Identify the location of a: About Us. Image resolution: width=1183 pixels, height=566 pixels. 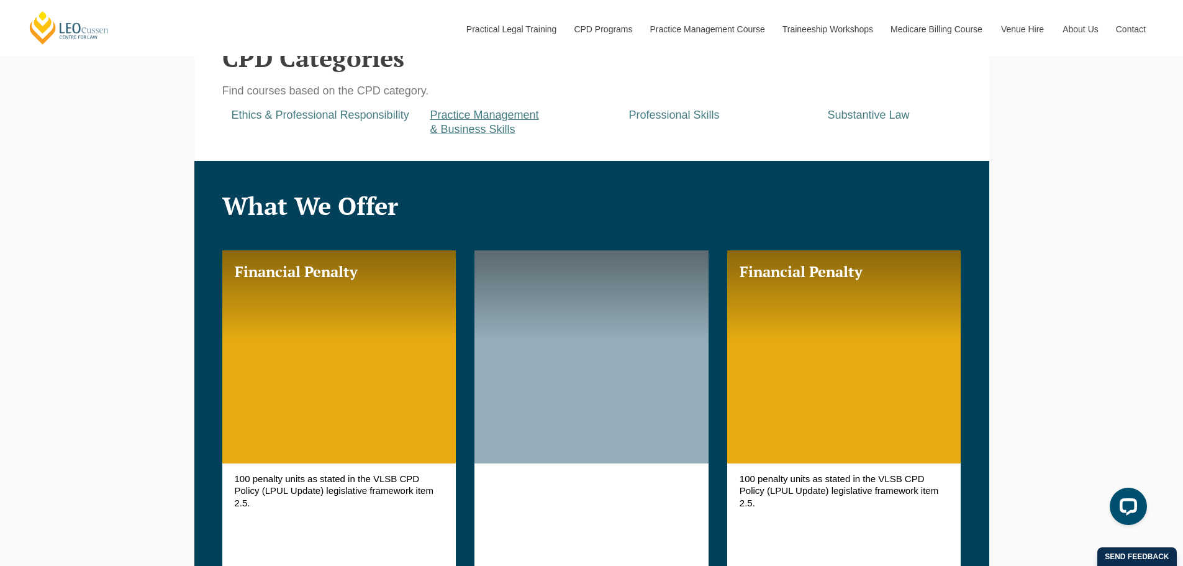
(1080, 29).